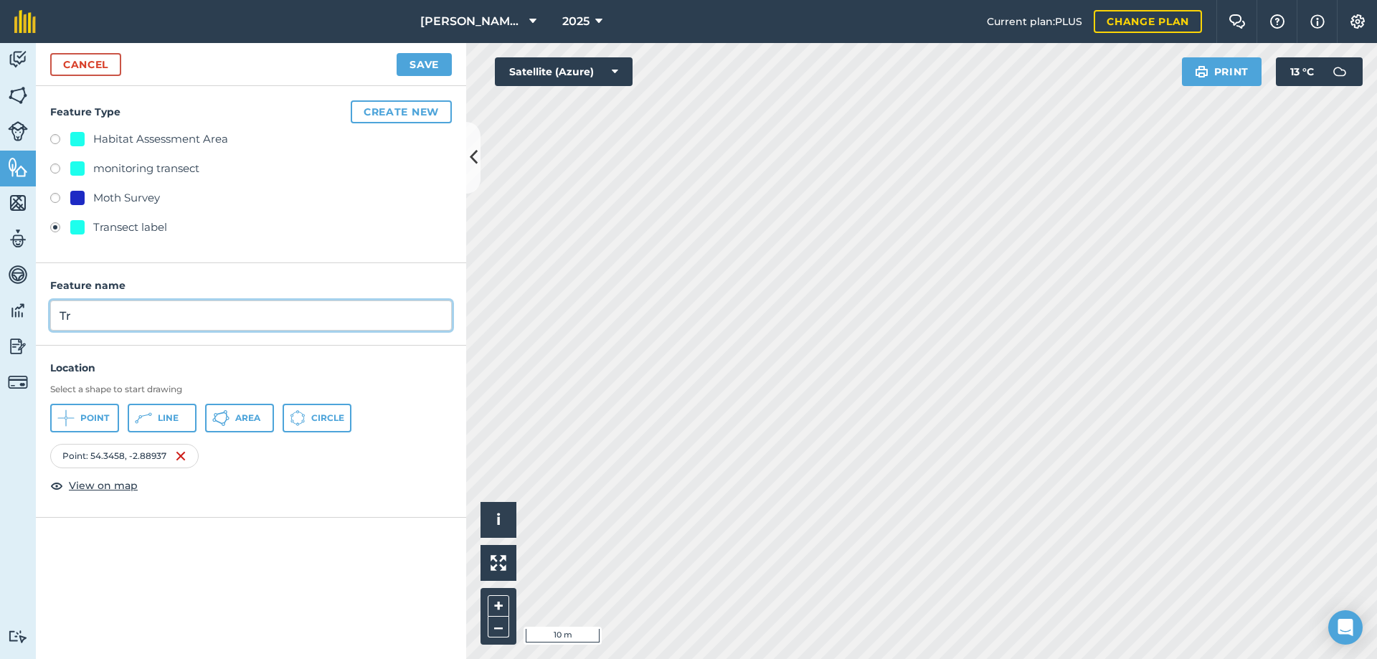 The image size is (1377, 659). Describe the element at coordinates (328, 418) in the screenshot. I see `span: Circle` at that location.